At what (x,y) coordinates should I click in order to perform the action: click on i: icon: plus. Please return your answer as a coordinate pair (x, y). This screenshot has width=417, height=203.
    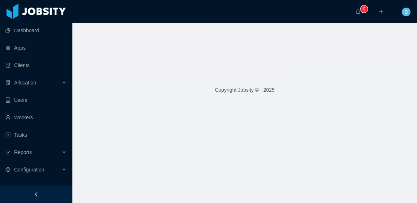
    Looking at the image, I should click on (381, 12).